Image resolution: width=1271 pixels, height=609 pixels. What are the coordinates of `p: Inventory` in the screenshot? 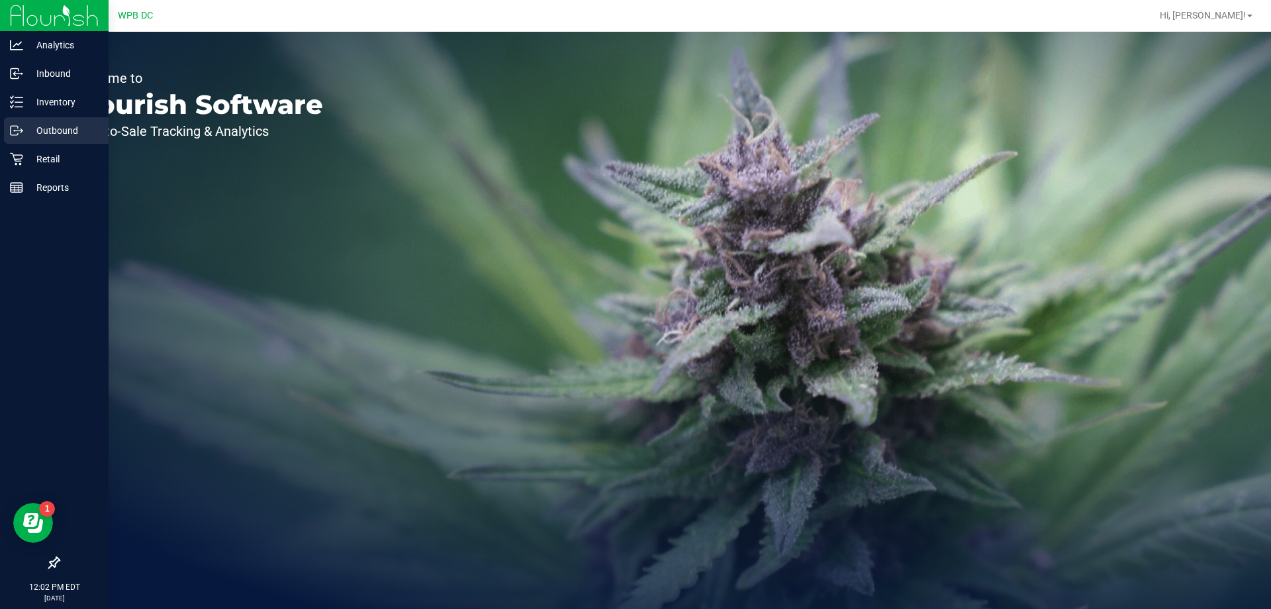 It's located at (63, 102).